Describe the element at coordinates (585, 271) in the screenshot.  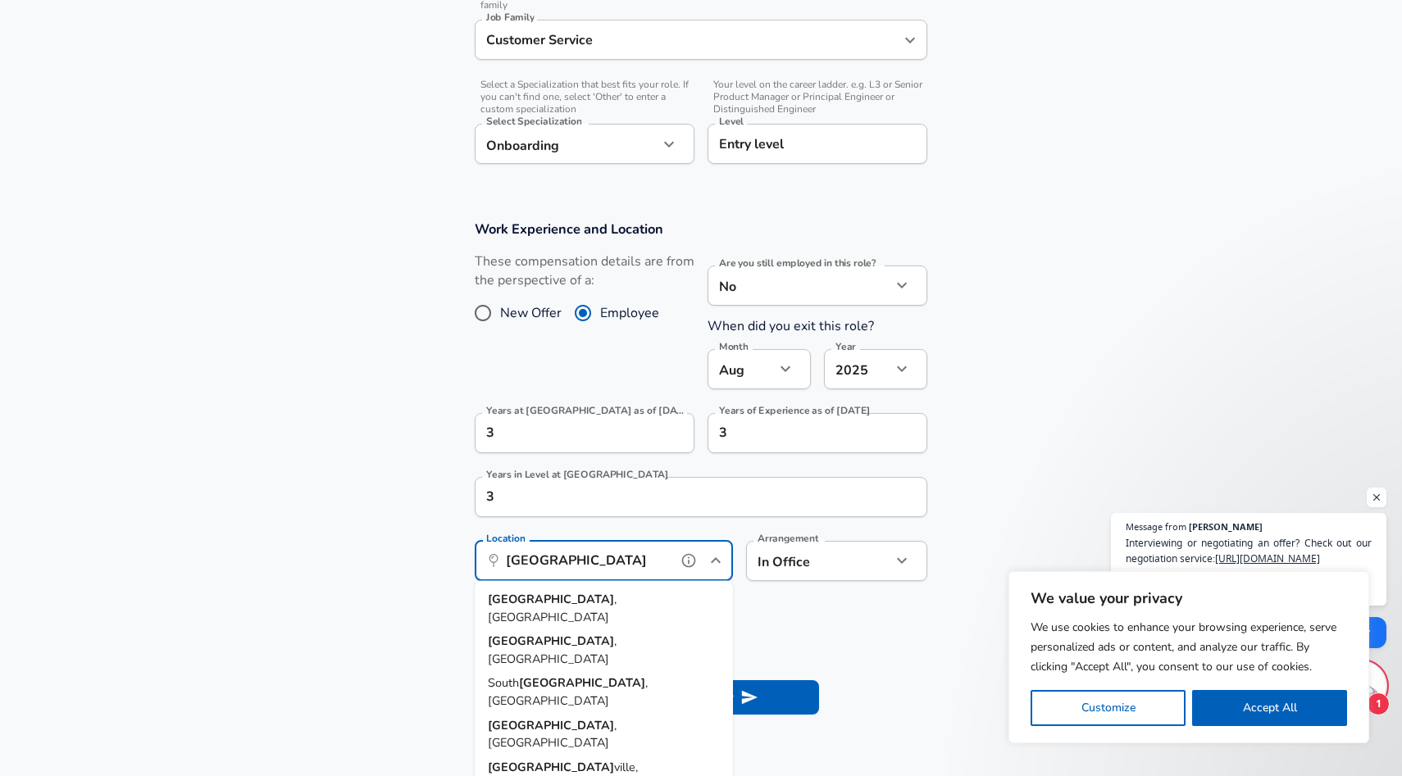
I see `label: These compensation details are from the perspective of a:` at that location.